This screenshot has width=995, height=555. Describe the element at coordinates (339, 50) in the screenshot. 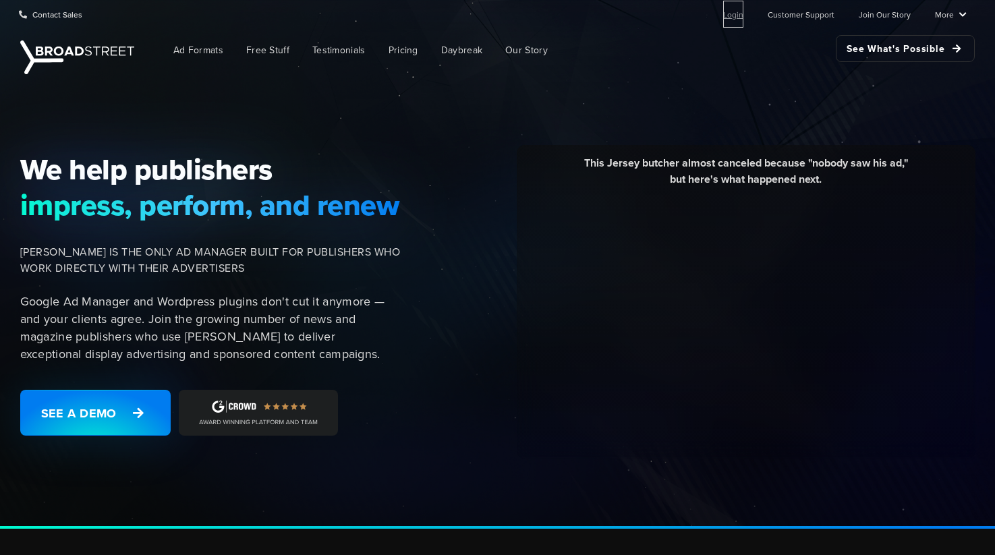

I see `a: Testimonials` at that location.